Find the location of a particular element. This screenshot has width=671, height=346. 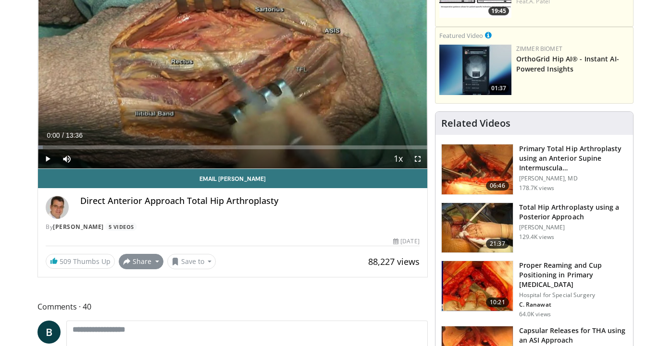

p: C. Ranawat is located at coordinates (573, 305).